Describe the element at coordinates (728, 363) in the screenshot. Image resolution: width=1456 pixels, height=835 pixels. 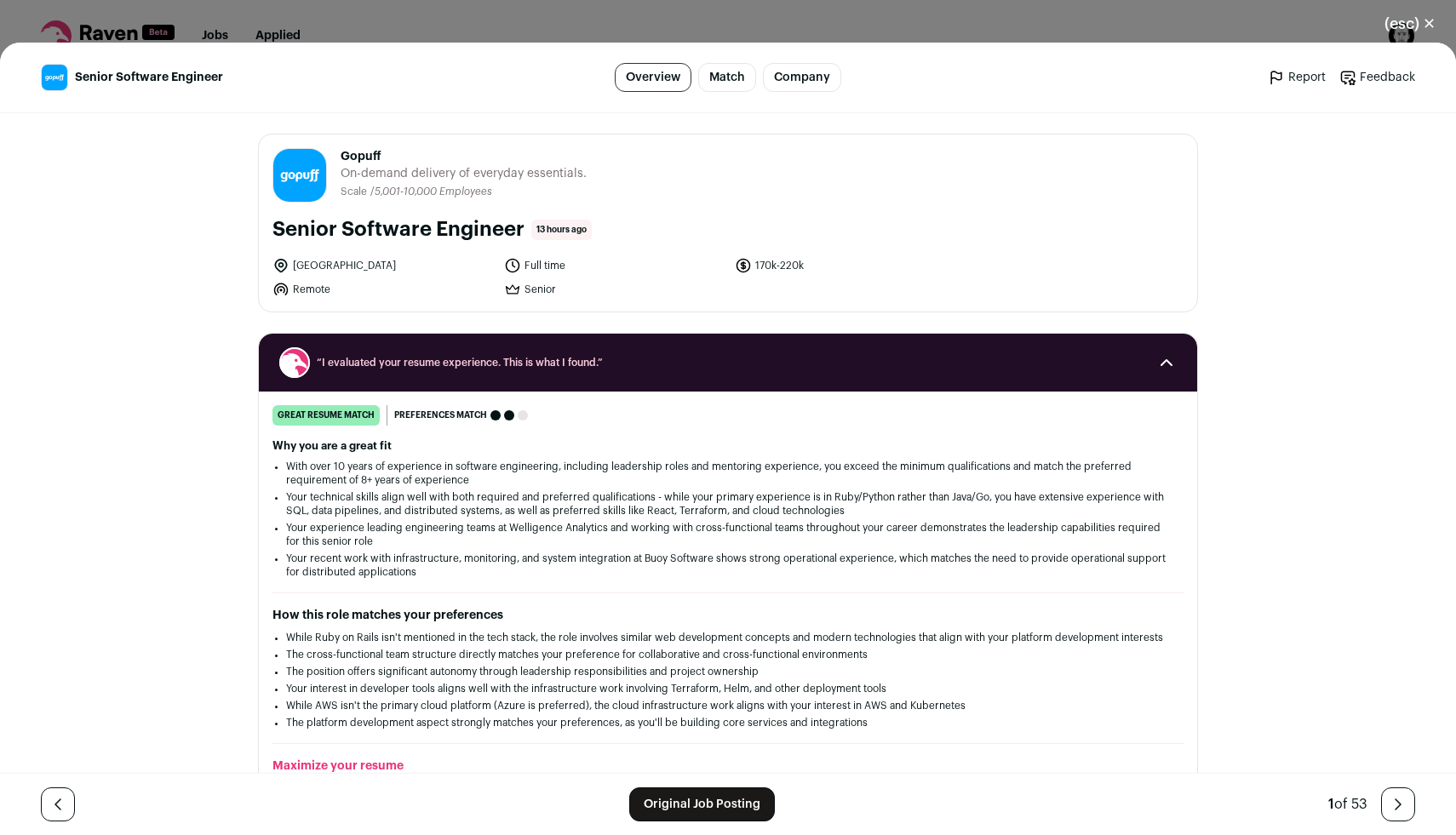
I see `span: “I evaluated your resume experience. This is what I found.”` at that location.